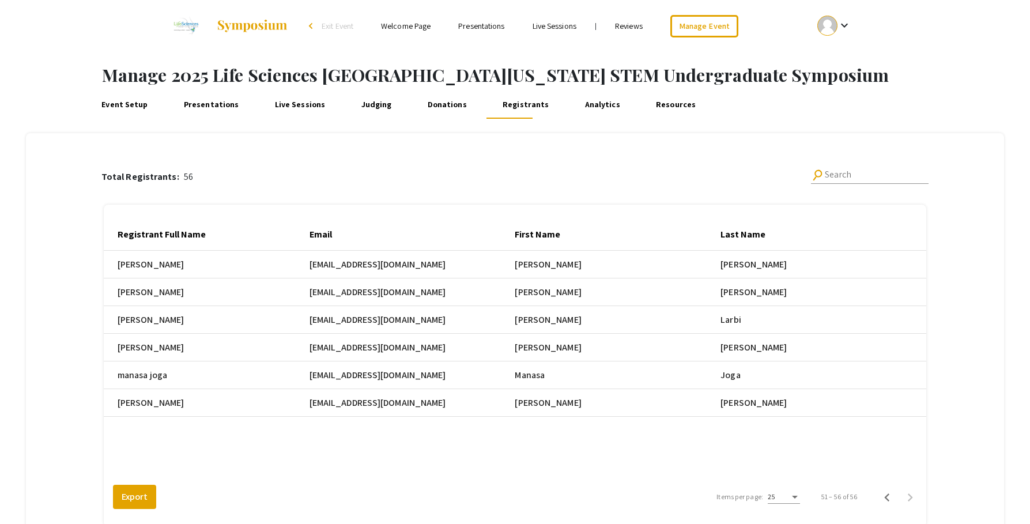 The height and width of the screenshot is (524, 1030). Describe the element at coordinates (817, 175) in the screenshot. I see `mat-icon: Search` at that location.